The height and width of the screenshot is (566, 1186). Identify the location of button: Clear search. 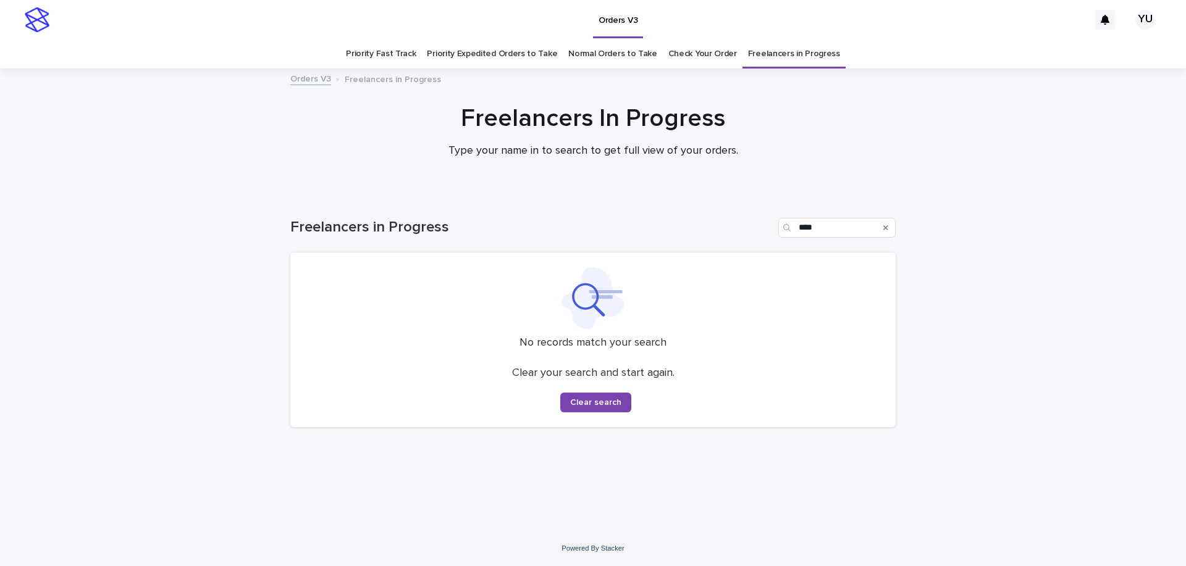
(596, 403).